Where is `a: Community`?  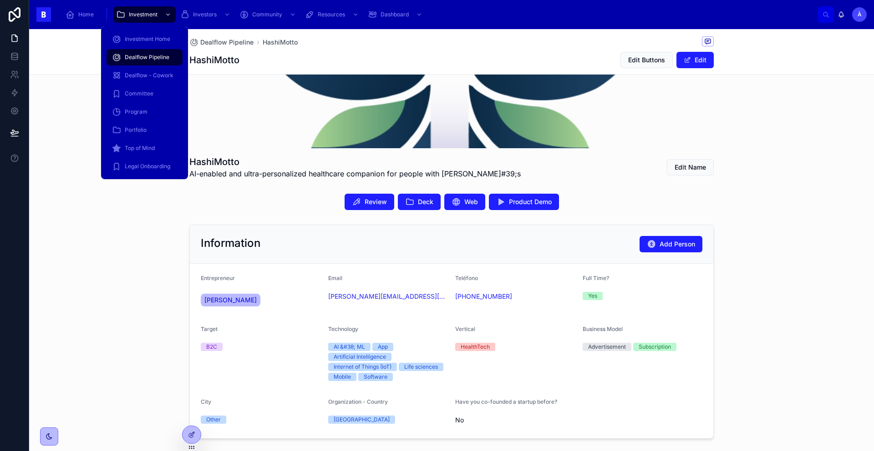 a: Community is located at coordinates (269, 15).